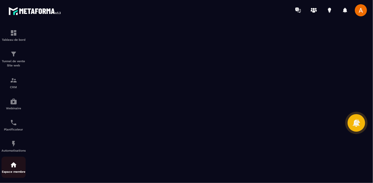  I want to click on a: automationsautomationsEspace membre, so click(14, 167).